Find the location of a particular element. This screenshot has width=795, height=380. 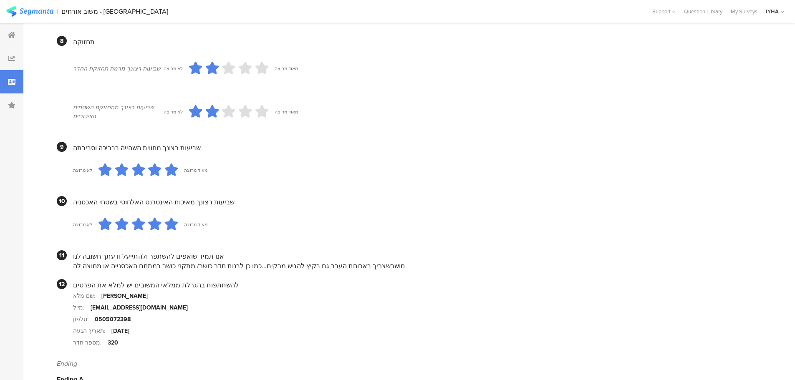

div: חושבשצריך בארוחת הערב גם בקיץ להגיש מרקים...כמו כן לבנות חדר כושר/ מתקני כושר במתחם האכסנייה או מ... is located at coordinates (414, 266).